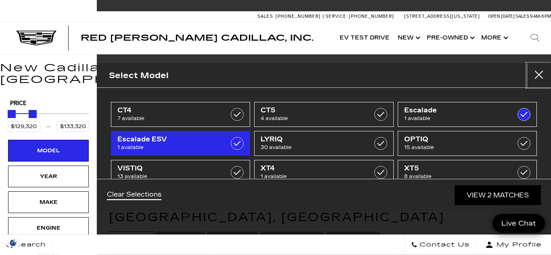  Describe the element at coordinates (171, 140) in the screenshot. I see `span: Escalade ESV` at that location.